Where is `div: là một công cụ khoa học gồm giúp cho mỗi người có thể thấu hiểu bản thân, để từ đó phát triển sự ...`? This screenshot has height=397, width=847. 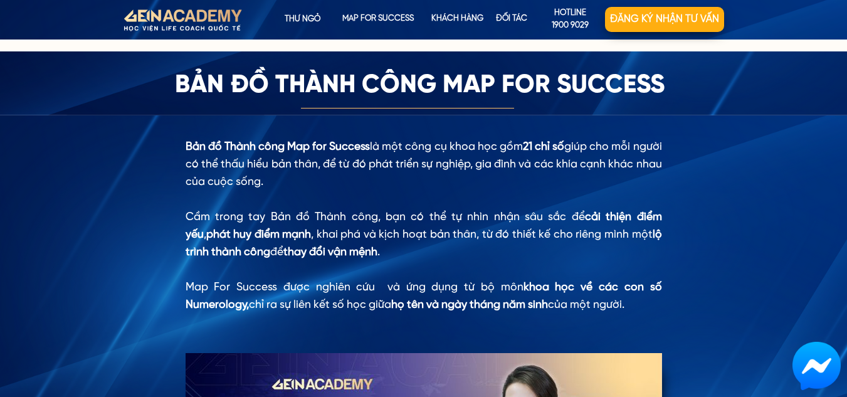
div: là một công cụ khoa học gồm giúp cho mỗi người có thể thấu hiểu bản thân, để từ đó phát triển sự ... is located at coordinates (424, 226).